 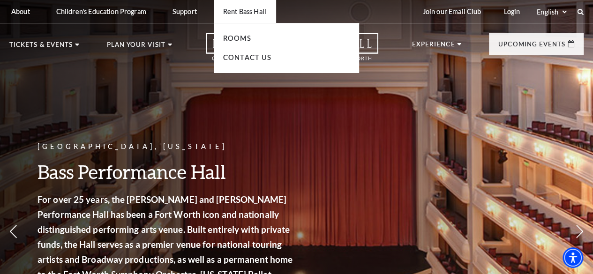 What do you see at coordinates (572, 258) in the screenshot?
I see `div: Accessibility Menu` at bounding box center [572, 258].